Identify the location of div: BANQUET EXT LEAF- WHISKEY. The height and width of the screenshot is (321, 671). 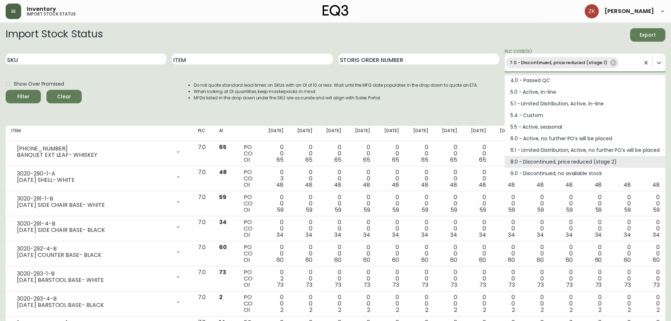
(94, 155).